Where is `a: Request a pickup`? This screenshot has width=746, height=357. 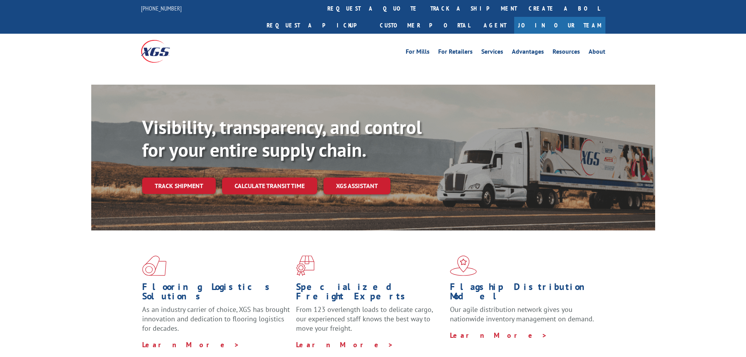 a: Request a pickup is located at coordinates (317, 25).